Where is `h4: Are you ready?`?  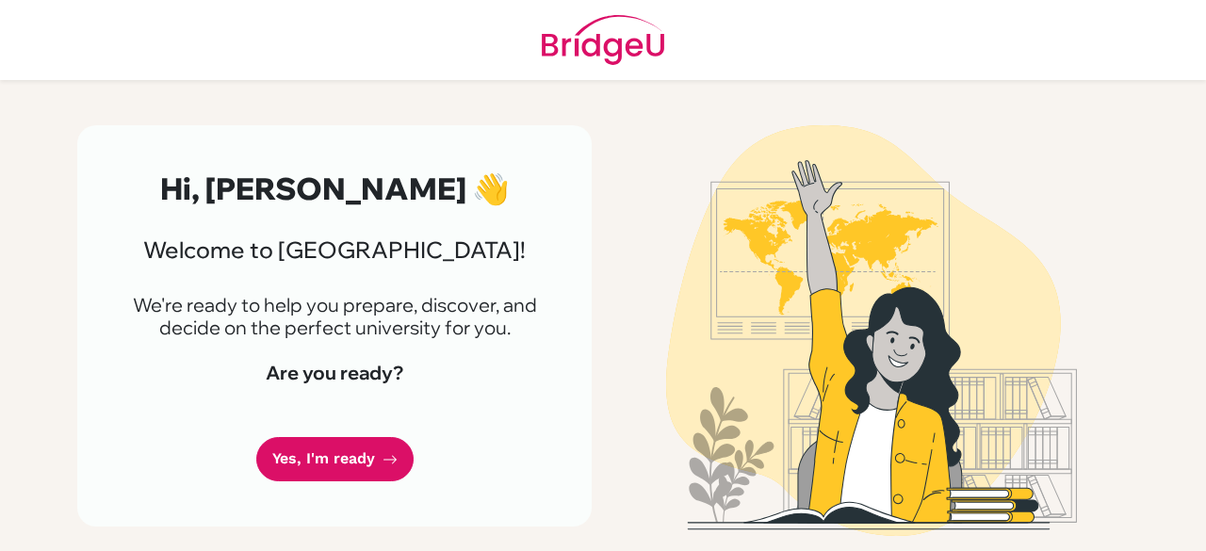 h4: Are you ready? is located at coordinates (334, 373).